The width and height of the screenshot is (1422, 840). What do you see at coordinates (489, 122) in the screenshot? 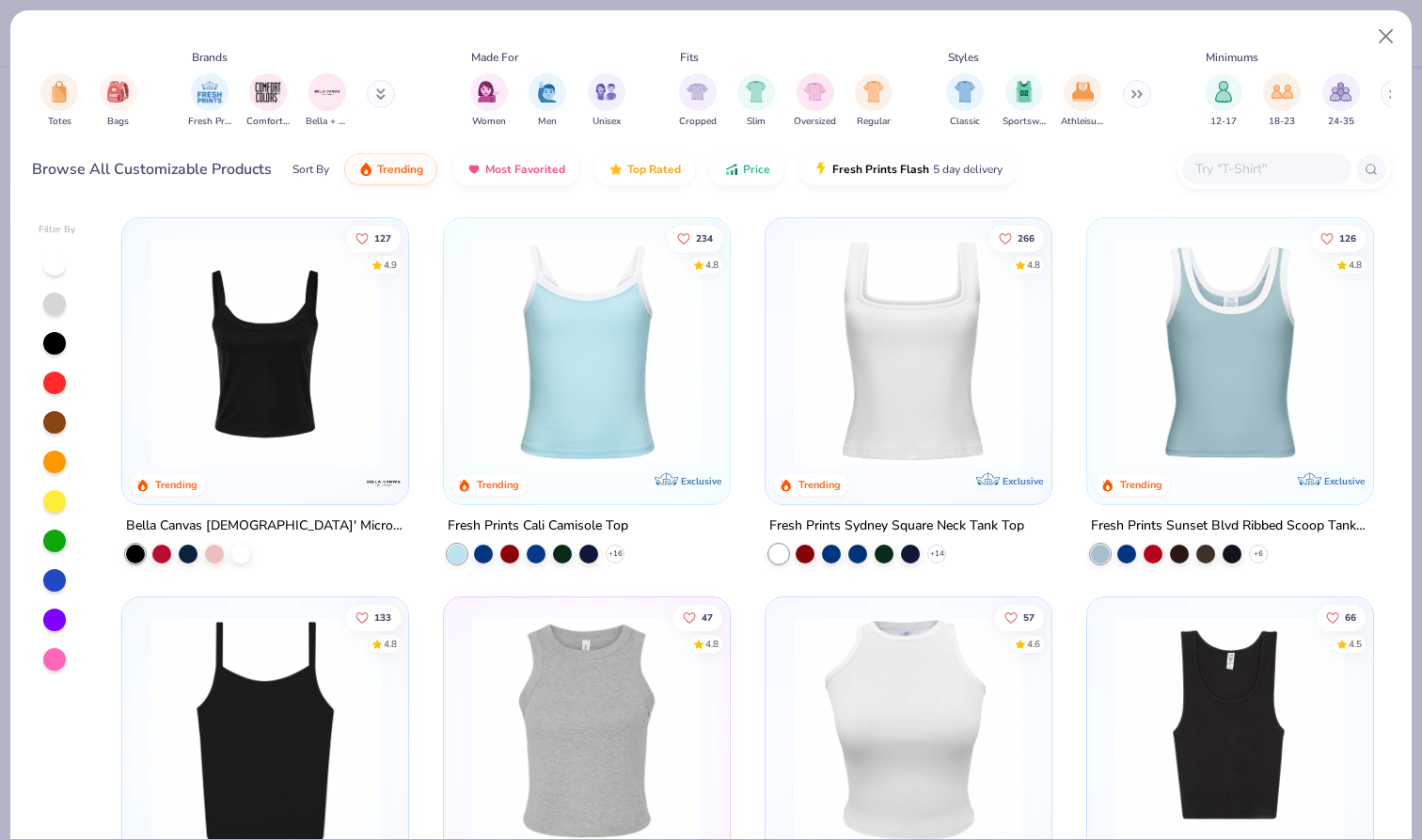
I see `span: Women` at bounding box center [489, 122].